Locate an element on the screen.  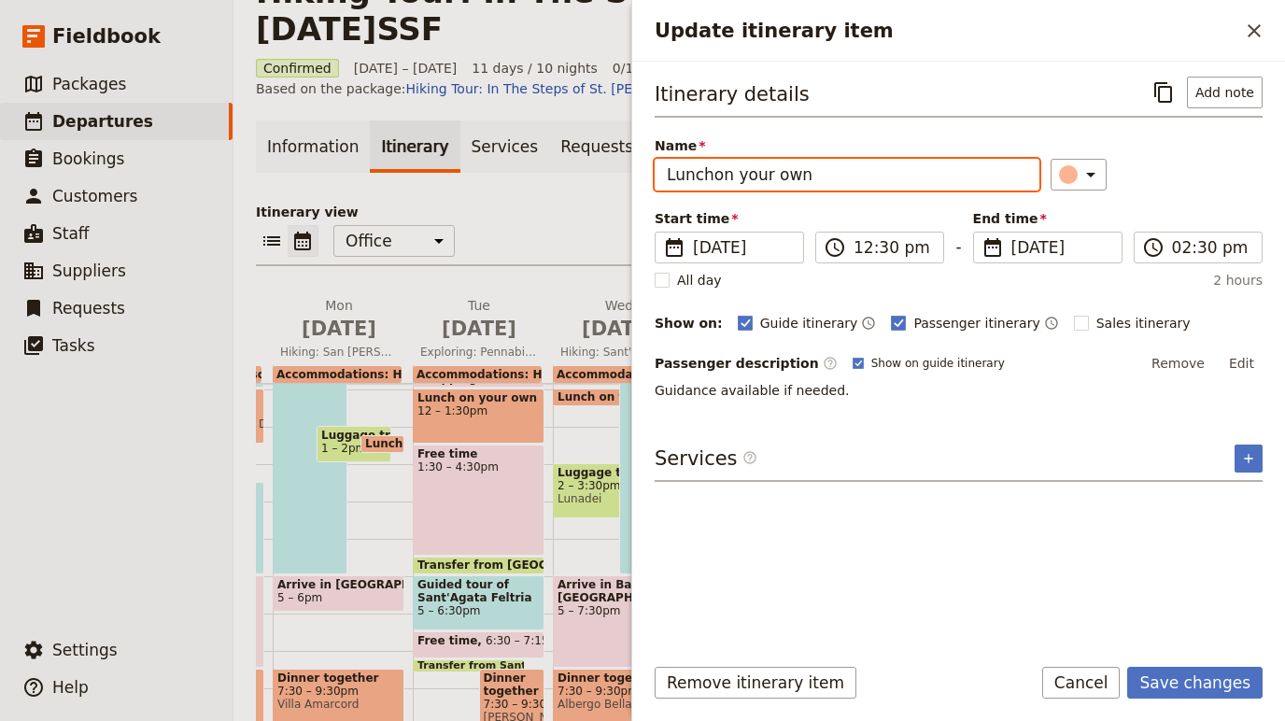
button: Copy itinerary item is located at coordinates (1164, 92).